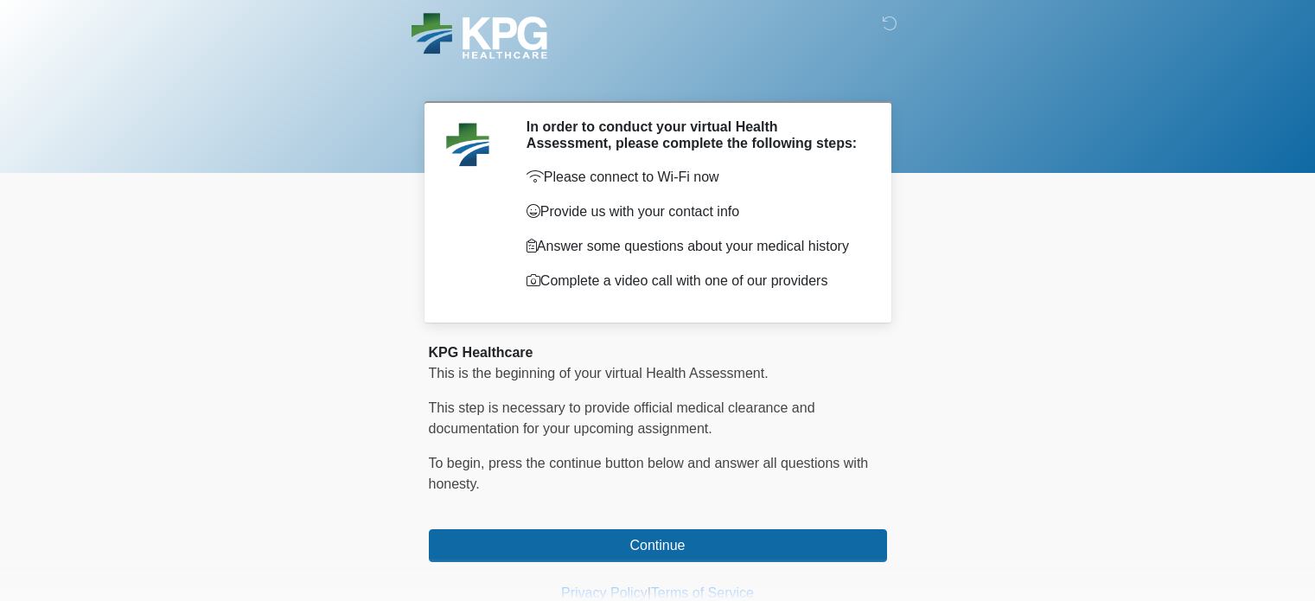  Describe the element at coordinates (693, 212) in the screenshot. I see `p: Provide us with your contact info` at that location.